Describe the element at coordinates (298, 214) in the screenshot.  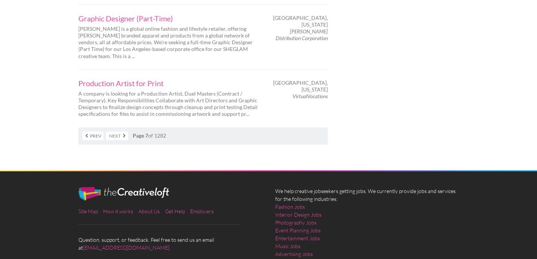
I see `a: Interior Design Jobs` at that location.